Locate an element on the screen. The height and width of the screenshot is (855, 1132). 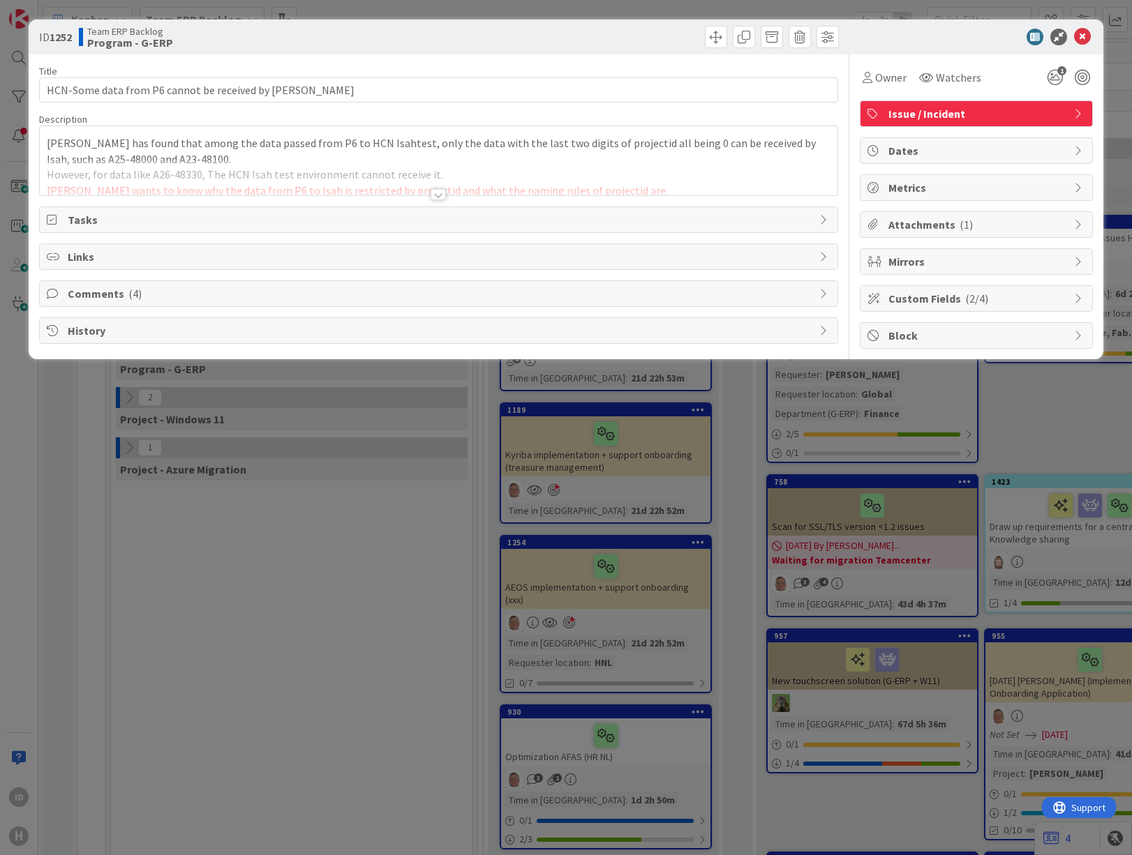
span: Comments is located at coordinates (440, 294).